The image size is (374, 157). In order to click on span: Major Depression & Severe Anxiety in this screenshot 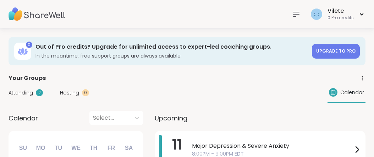, I will do `click(272, 146)`.